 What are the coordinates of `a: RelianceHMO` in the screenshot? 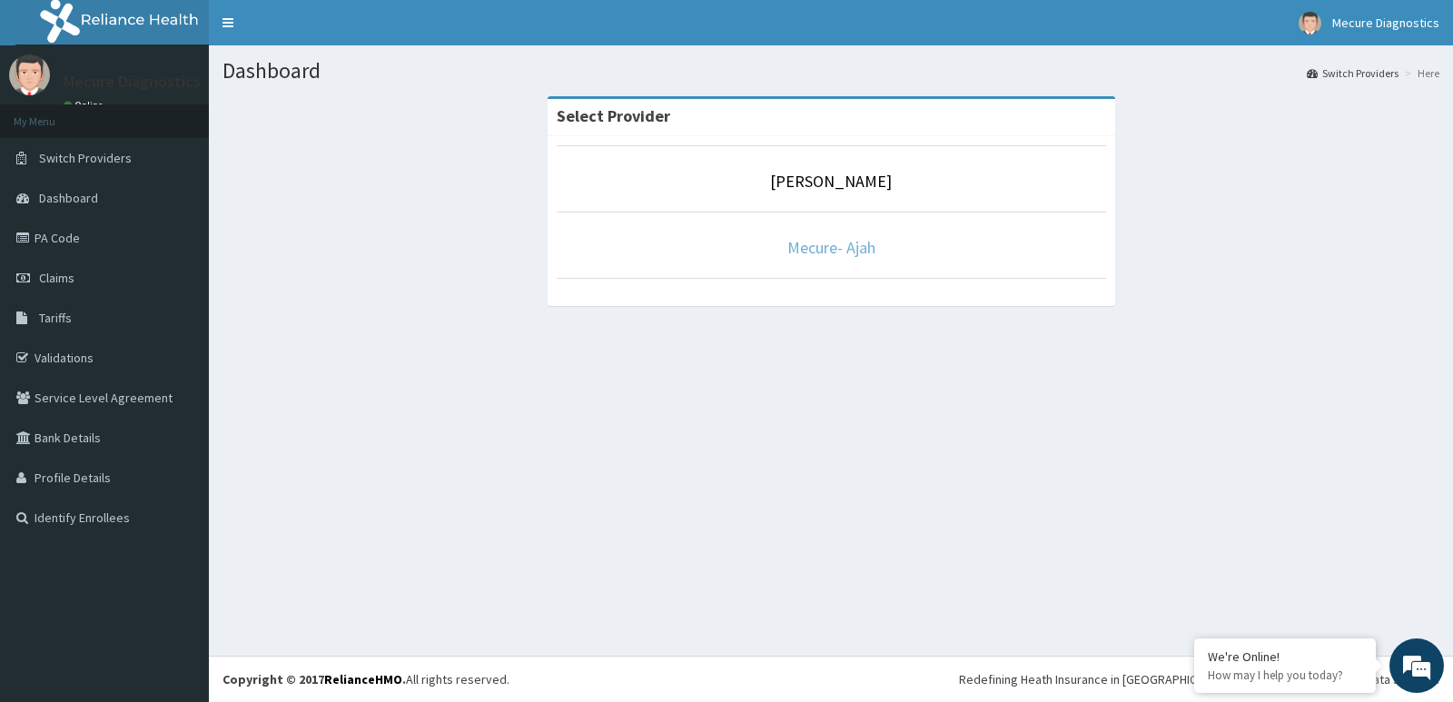 It's located at (363, 679).